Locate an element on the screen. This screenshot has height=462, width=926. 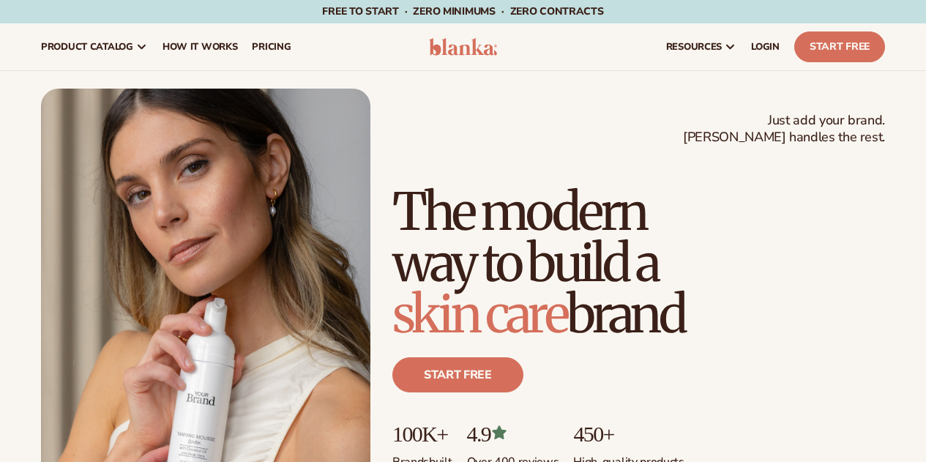
span: LOGIN is located at coordinates (765, 47).